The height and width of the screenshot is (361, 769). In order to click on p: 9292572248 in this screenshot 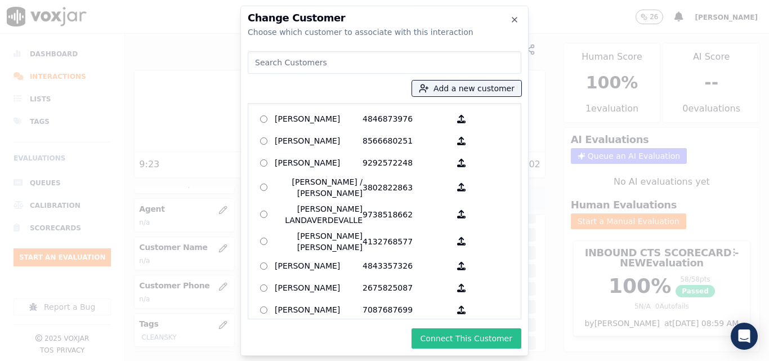, I will do `click(406, 163)`.